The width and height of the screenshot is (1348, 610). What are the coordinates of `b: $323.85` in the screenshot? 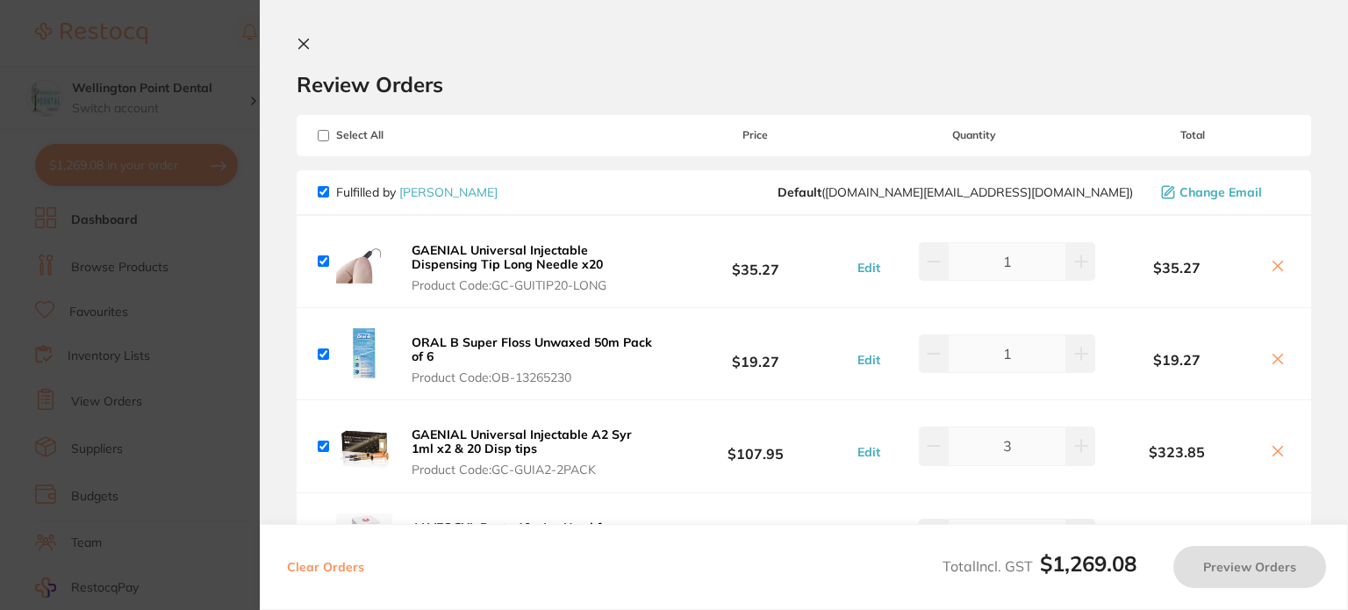 It's located at (1177, 452).